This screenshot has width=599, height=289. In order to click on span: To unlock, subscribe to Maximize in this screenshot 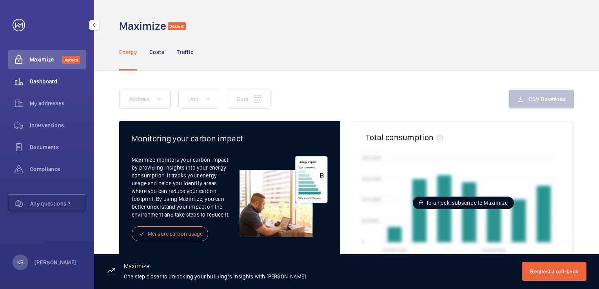, I will do `click(467, 203)`.